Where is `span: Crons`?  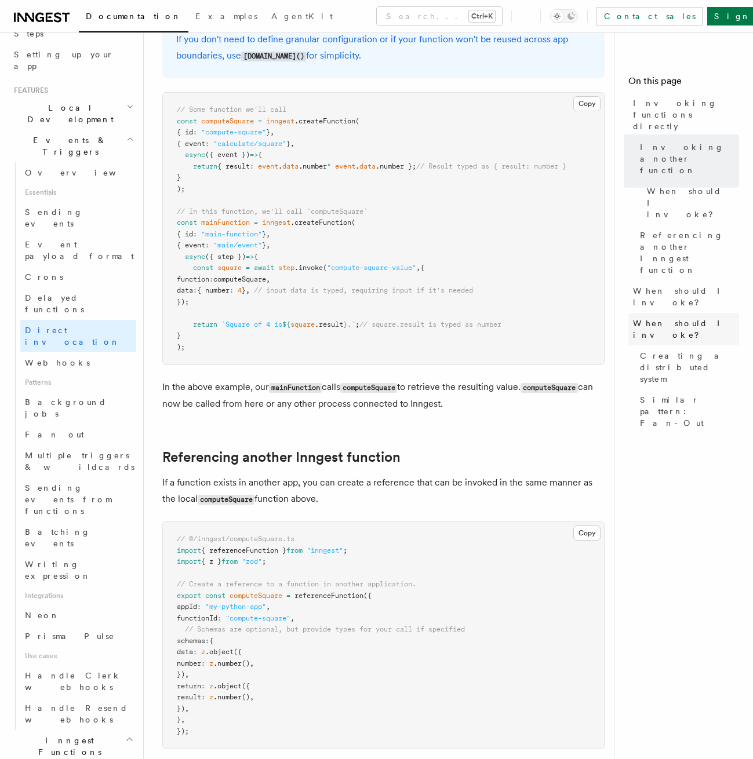 span: Crons is located at coordinates (44, 277).